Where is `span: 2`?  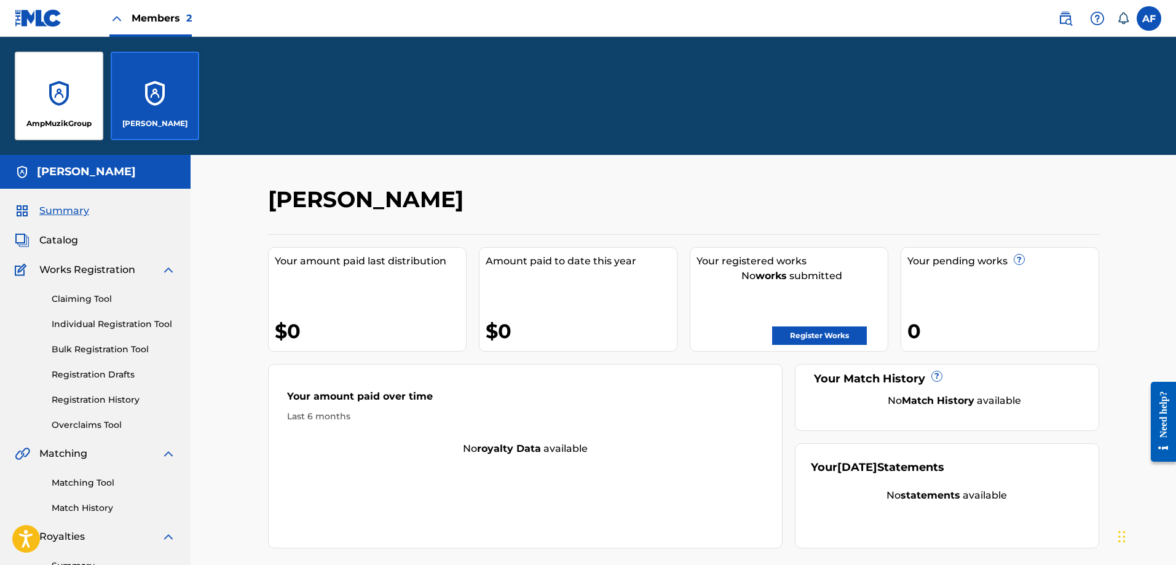
span: 2 is located at coordinates (189, 18).